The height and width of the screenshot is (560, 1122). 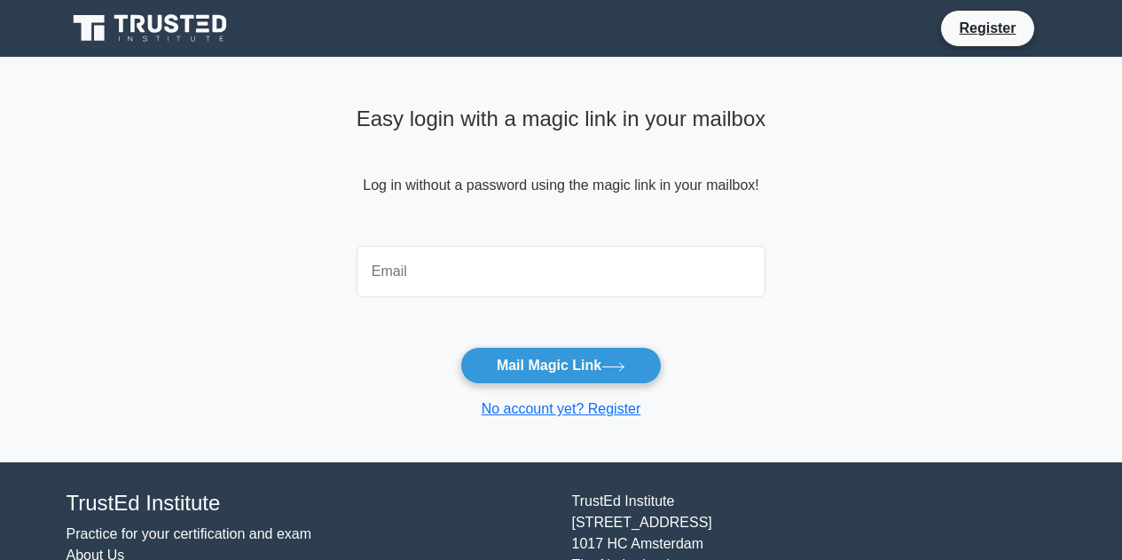 I want to click on h4: Easy login with a magic link in your mailbox, so click(x=562, y=119).